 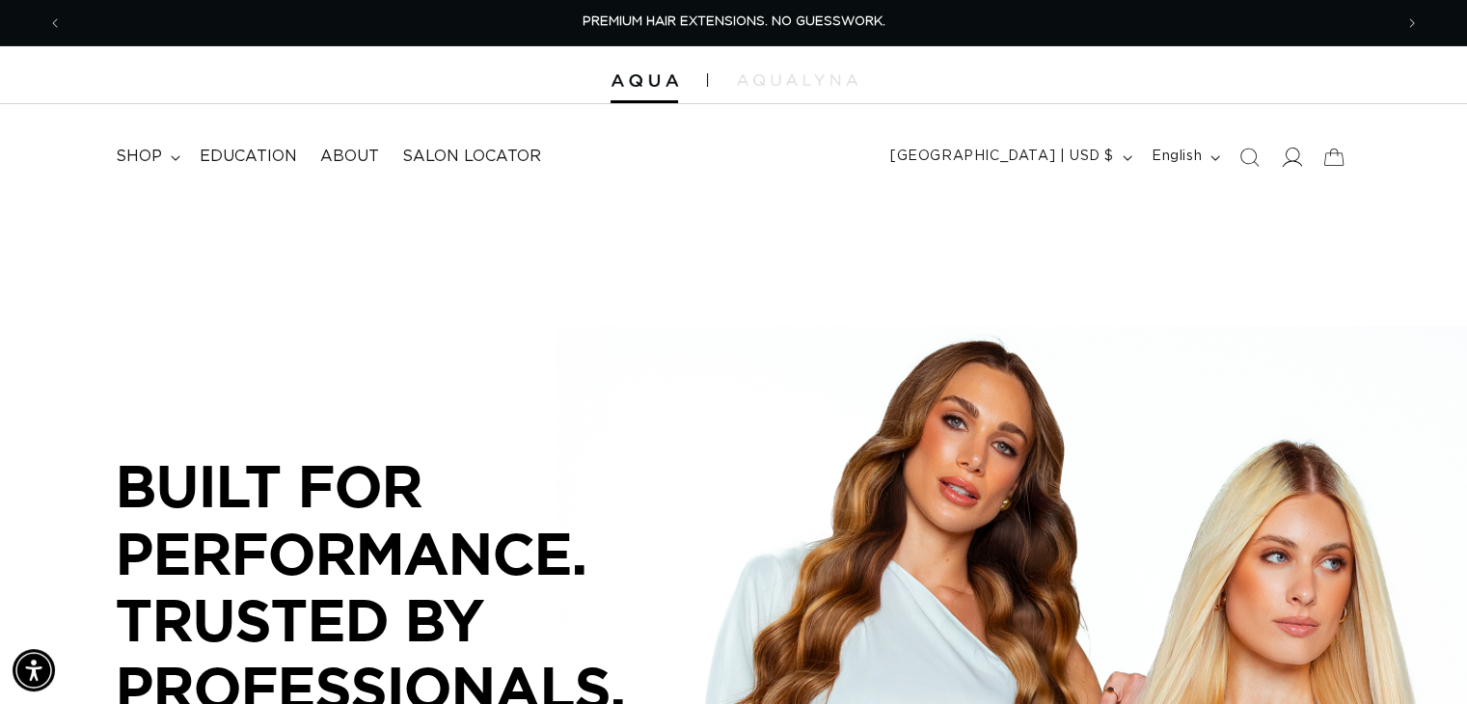 I want to click on a: Salon Locator, so click(x=472, y=156).